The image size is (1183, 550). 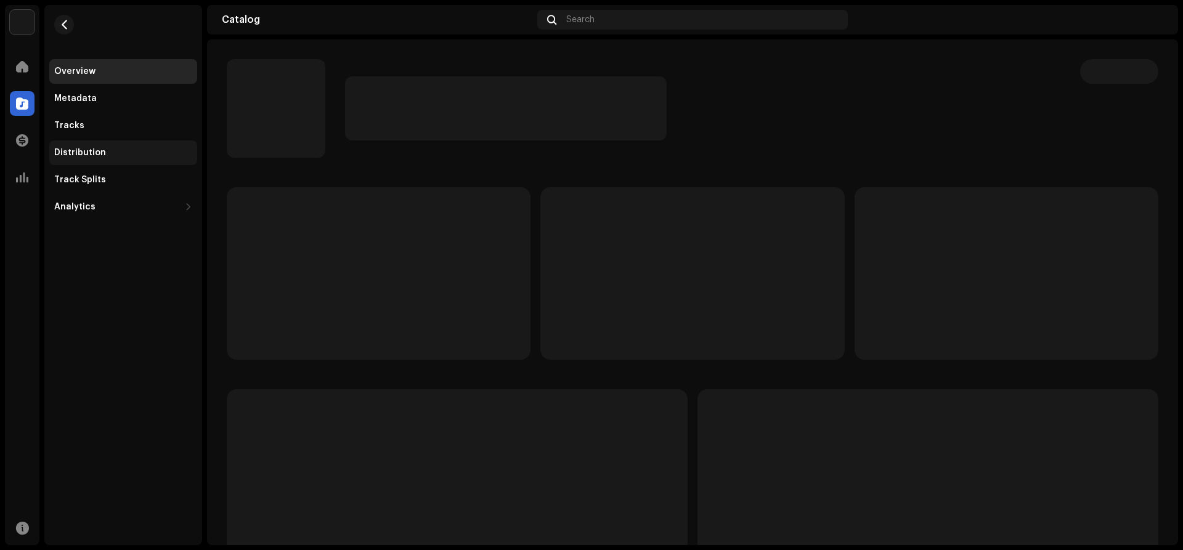 I want to click on re-m-nav-dropdown: Analytics, so click(x=123, y=207).